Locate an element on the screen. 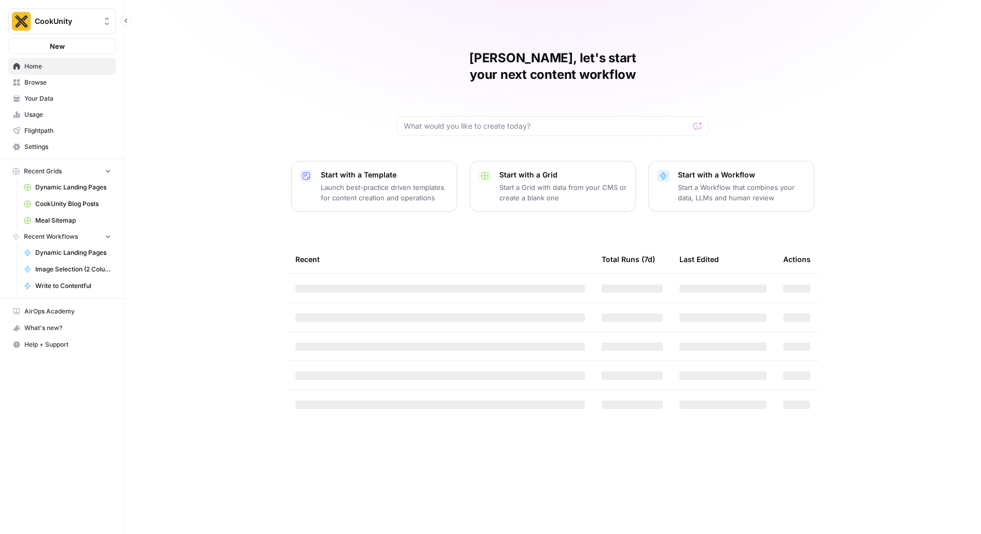  a: AirOps Academy is located at coordinates (62, 311).